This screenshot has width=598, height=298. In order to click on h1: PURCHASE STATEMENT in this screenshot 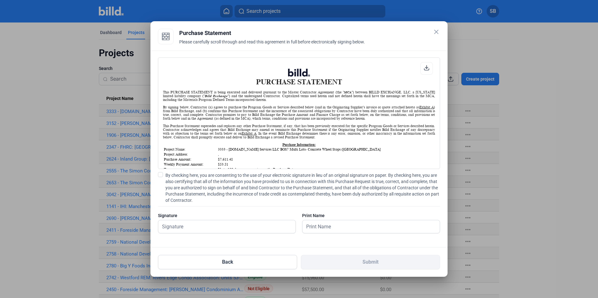, I will do `click(299, 77)`.